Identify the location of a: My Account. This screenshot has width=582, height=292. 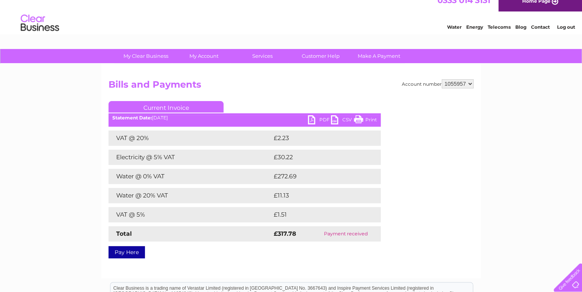
(204, 56).